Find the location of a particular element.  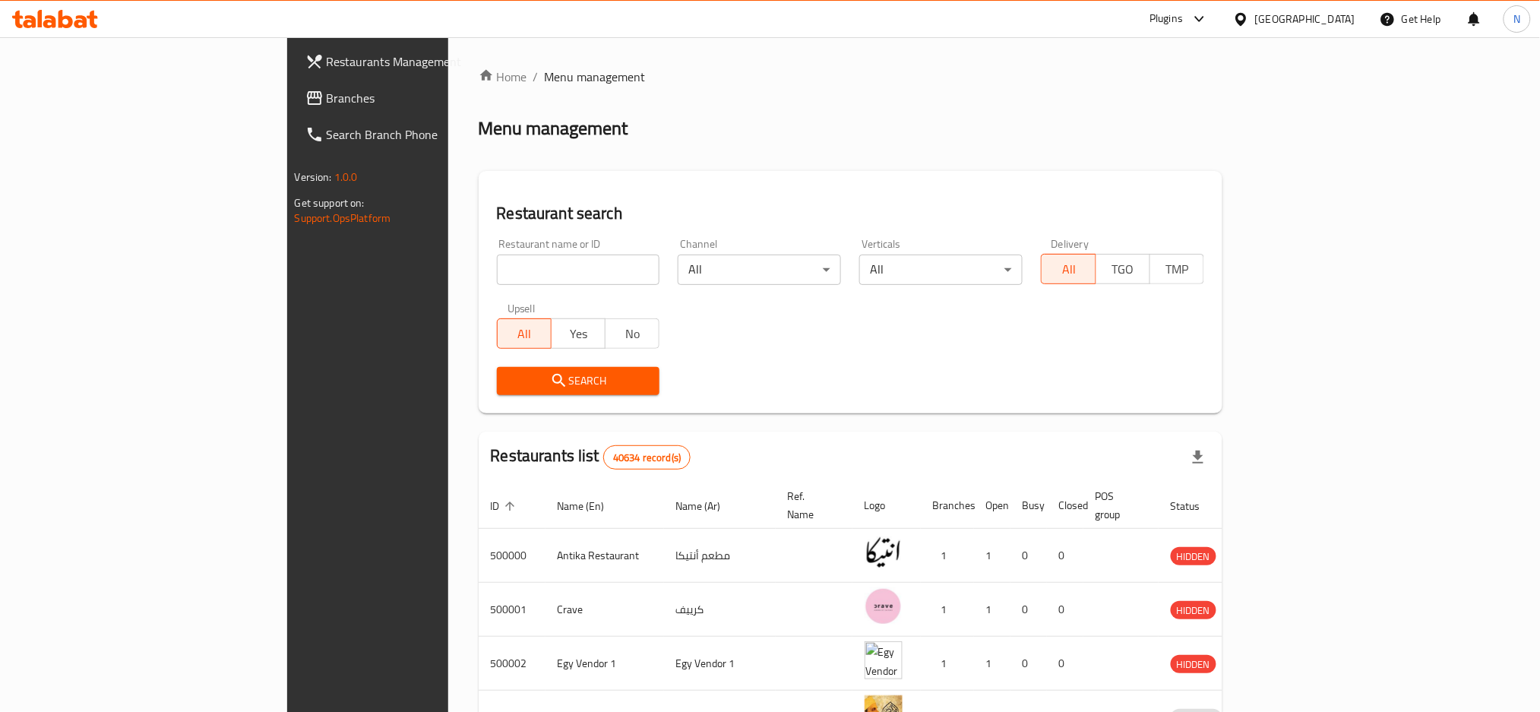

span: ID is located at coordinates (505, 506).